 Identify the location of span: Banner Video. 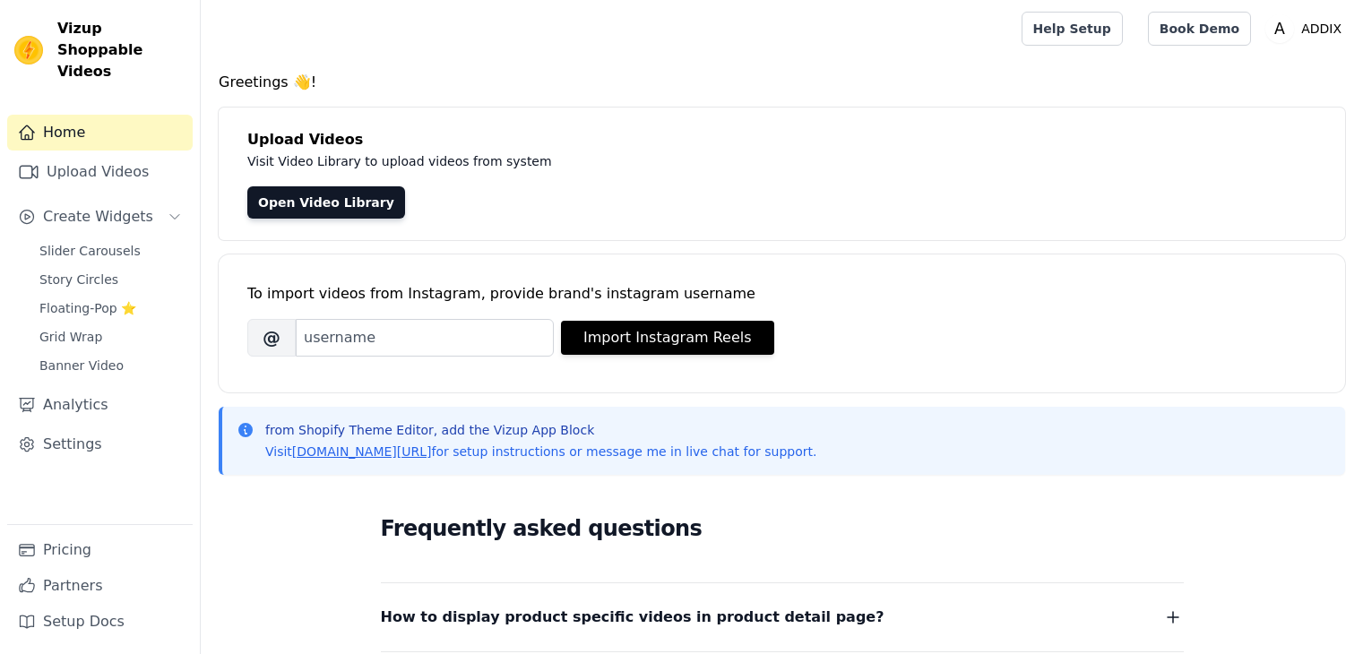
(82, 366).